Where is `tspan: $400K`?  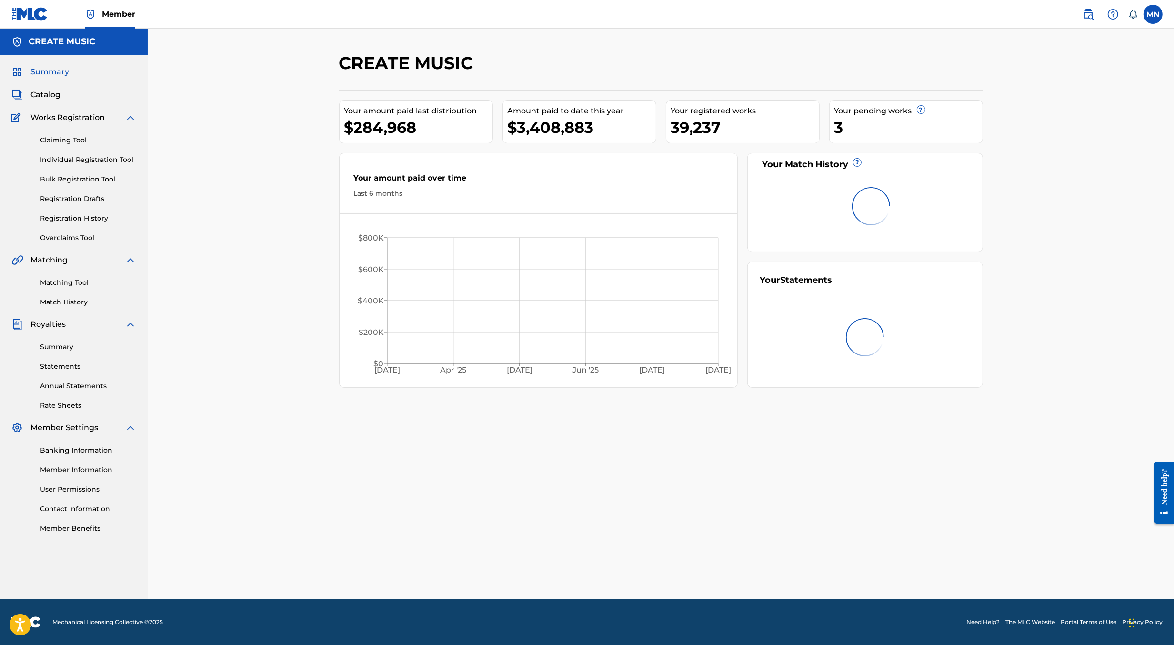
tspan: $400K is located at coordinates (370, 301).